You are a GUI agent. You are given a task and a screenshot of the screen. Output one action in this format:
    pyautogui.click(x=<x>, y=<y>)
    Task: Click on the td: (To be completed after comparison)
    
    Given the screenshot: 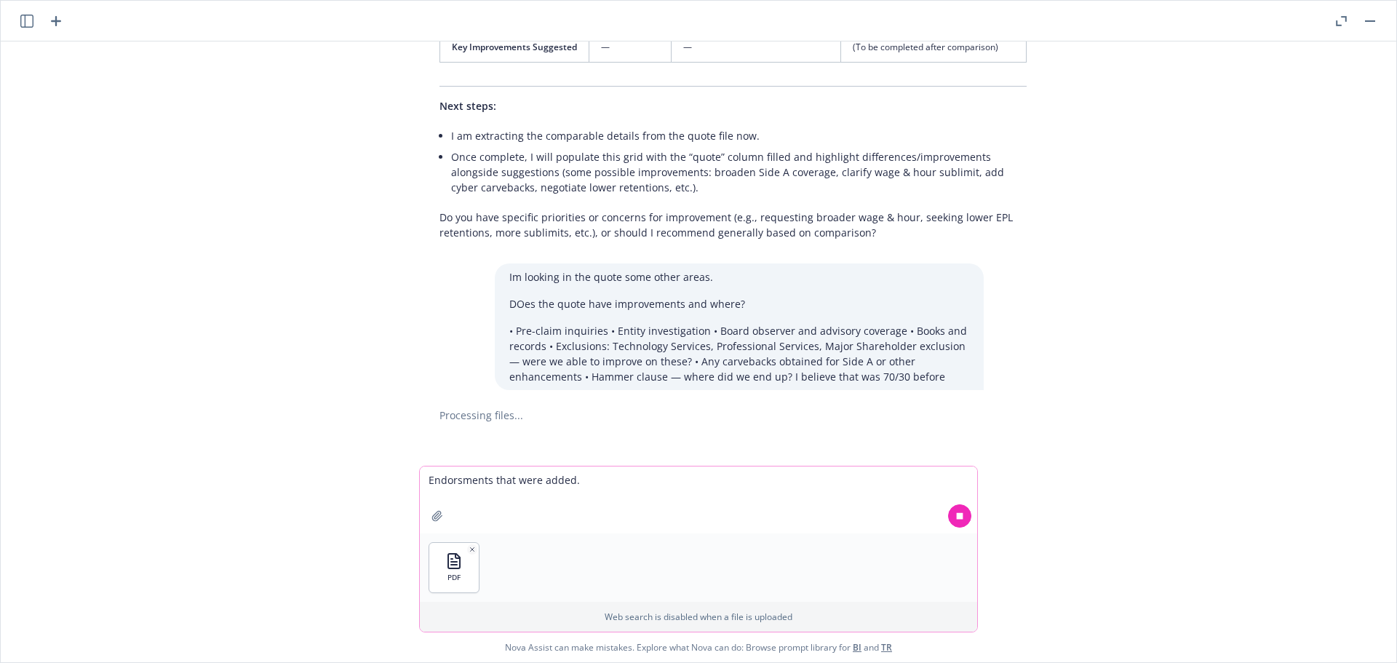 What is the action you would take?
    pyautogui.click(x=934, y=47)
    